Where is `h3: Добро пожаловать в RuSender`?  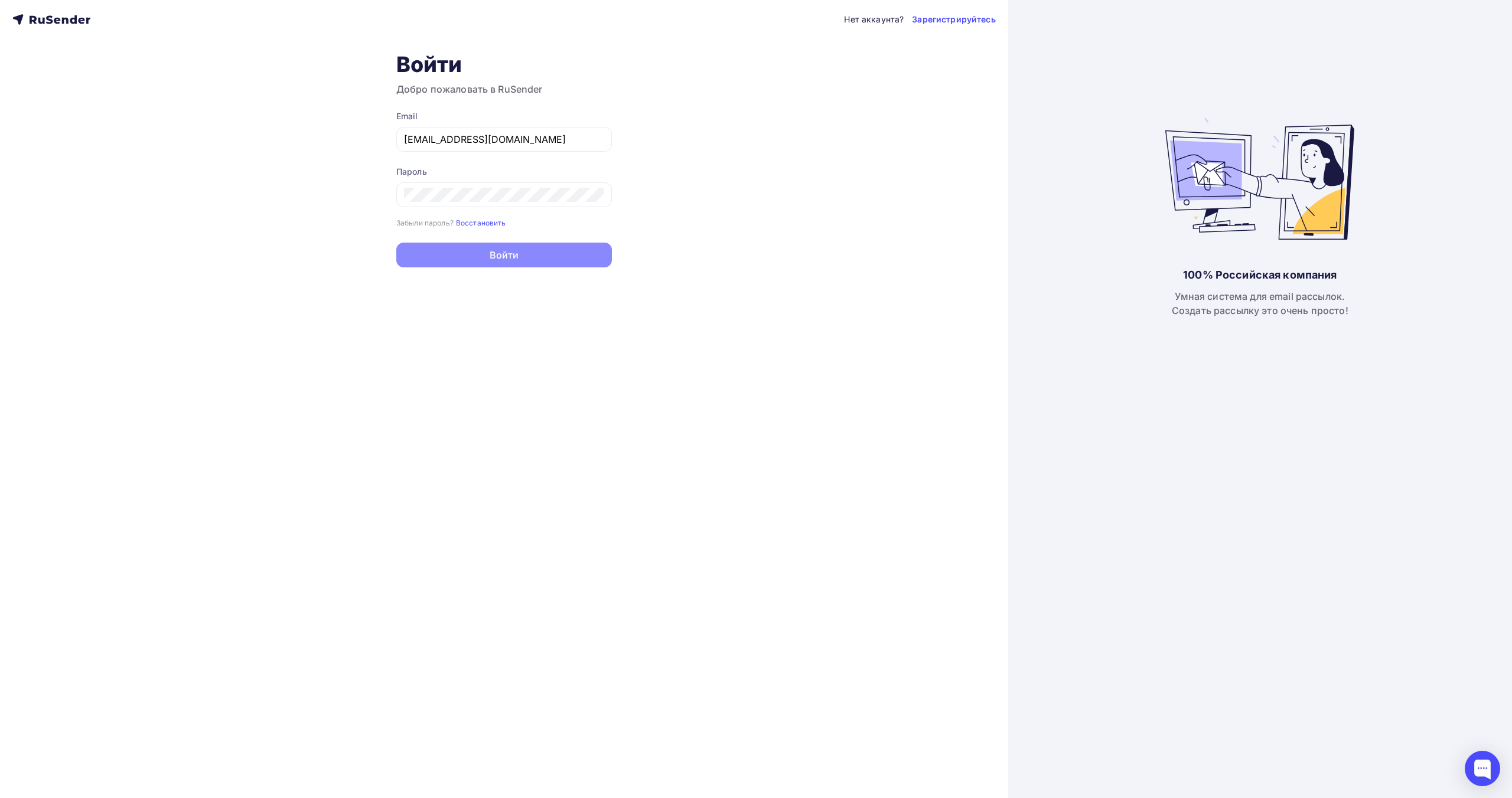
h3: Добро пожаловать в RuSender is located at coordinates (503, 89).